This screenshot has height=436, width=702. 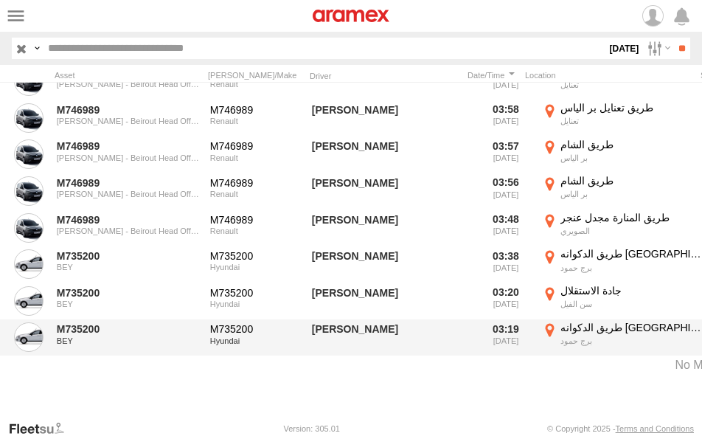 What do you see at coordinates (384, 77) in the screenshot?
I see `div: Driver` at bounding box center [384, 77].